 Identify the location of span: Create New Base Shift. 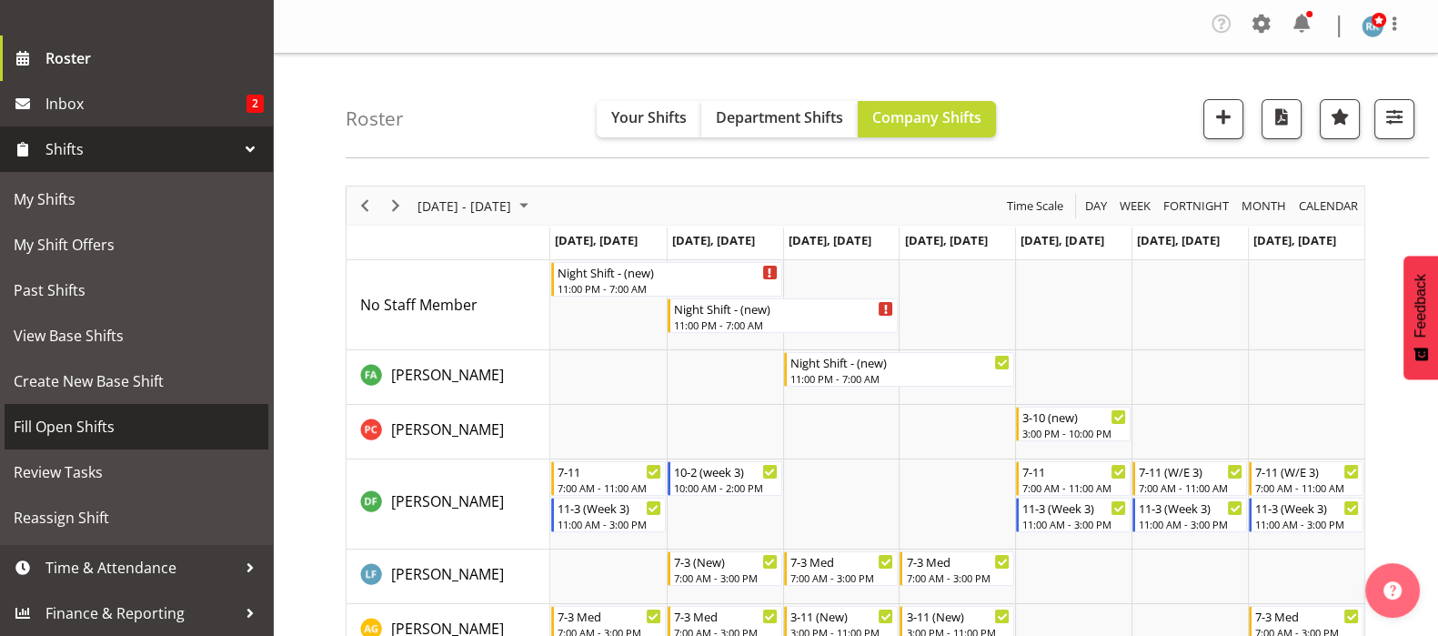
(136, 381).